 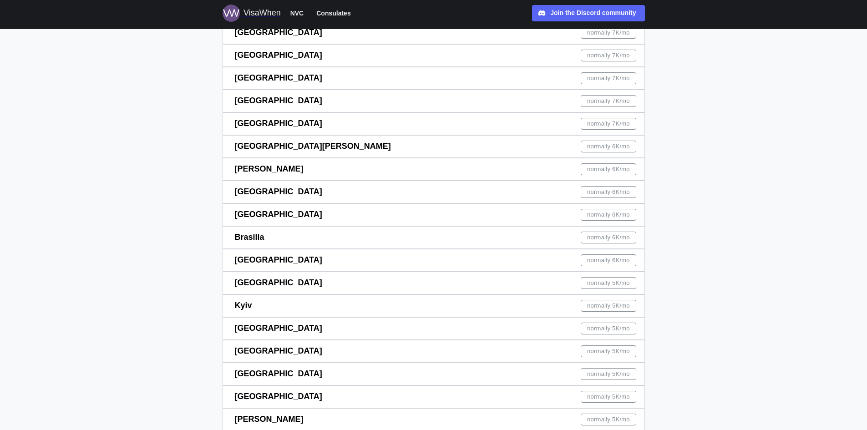 What do you see at coordinates (433, 237) in the screenshot?
I see `a: Brasilianormally 6K/mo` at bounding box center [433, 237].